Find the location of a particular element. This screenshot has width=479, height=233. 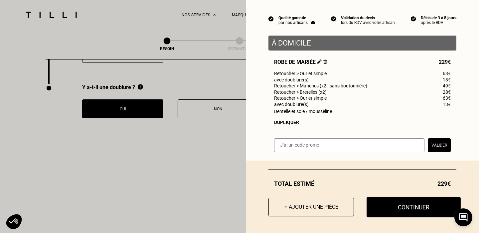

div: lors du RDV avec votre artisan is located at coordinates (368, 23).